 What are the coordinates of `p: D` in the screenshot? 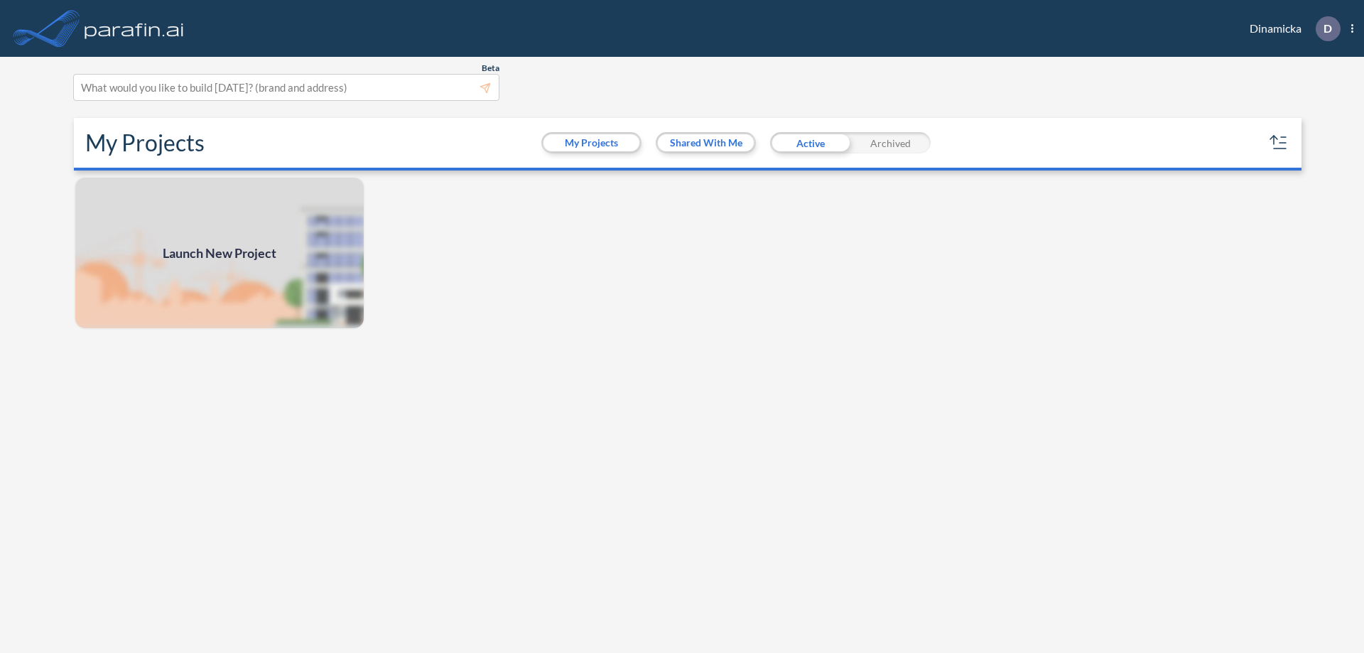 It's located at (1328, 28).